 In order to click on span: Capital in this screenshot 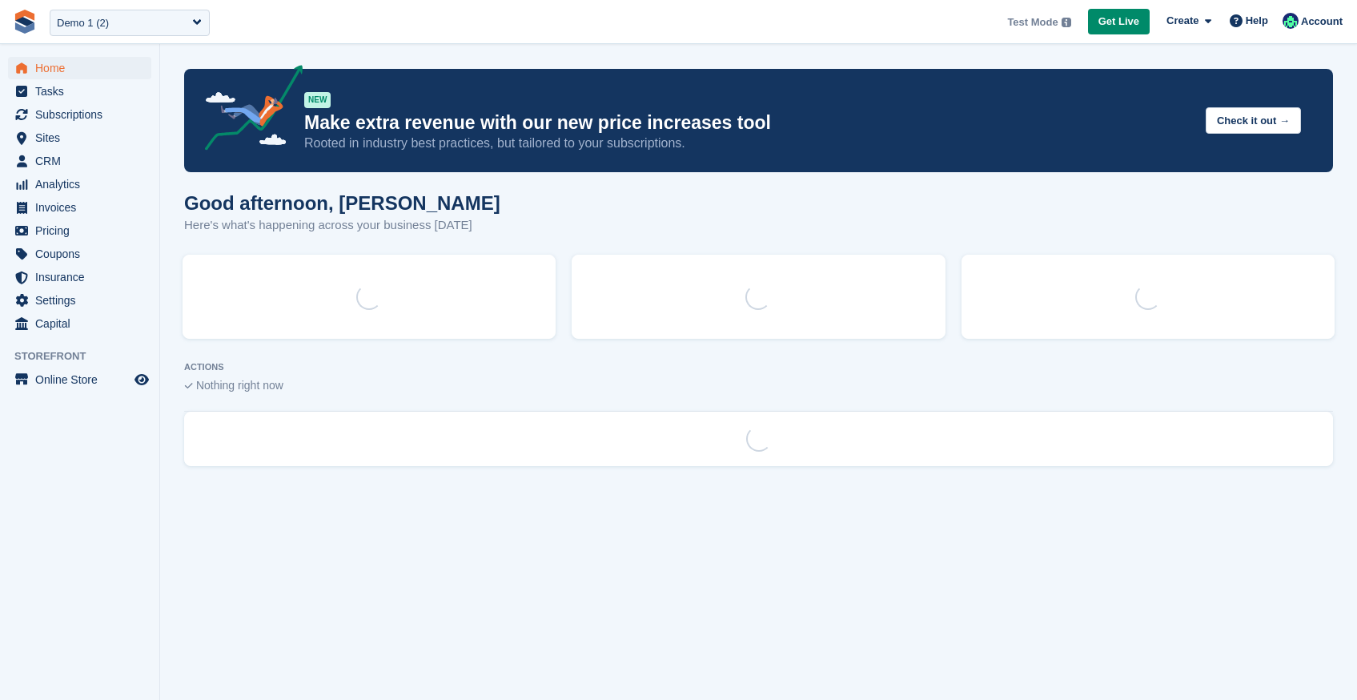, I will do `click(83, 323)`.